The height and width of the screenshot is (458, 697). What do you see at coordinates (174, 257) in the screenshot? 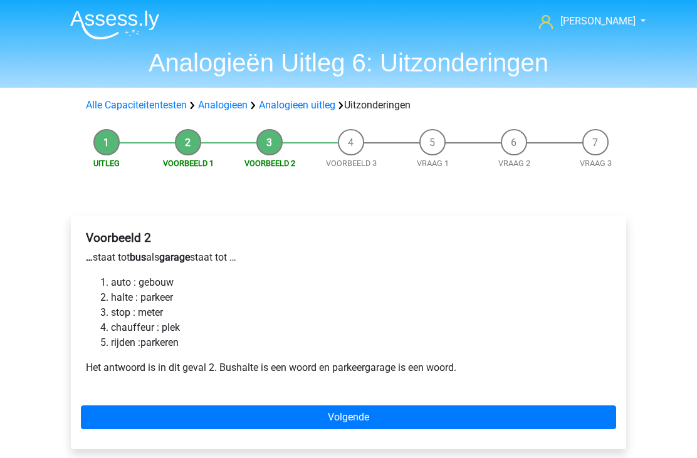
I see `b: garage` at bounding box center [174, 257].